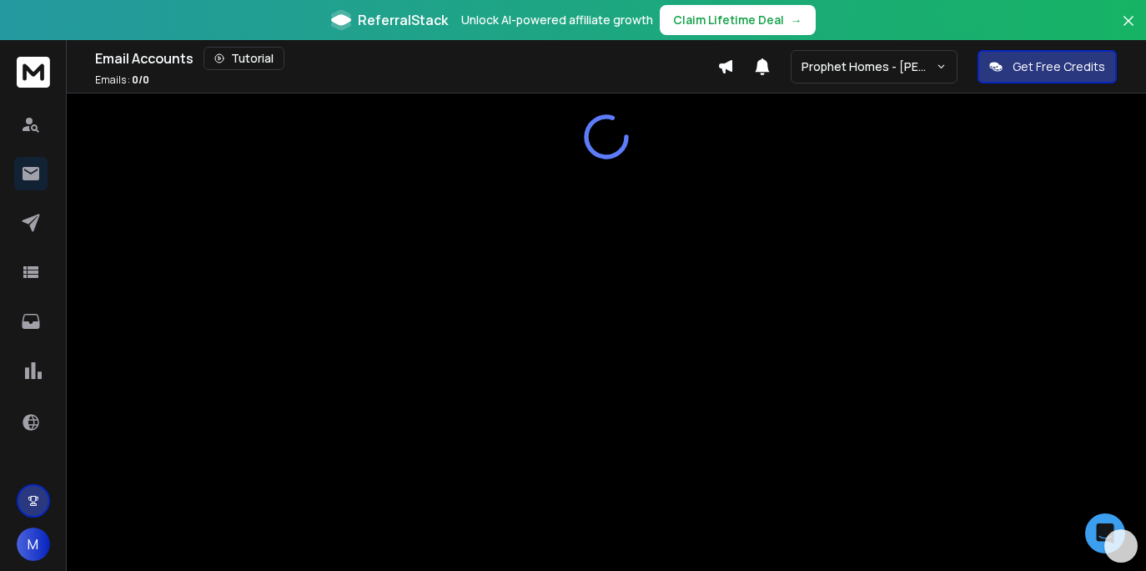 This screenshot has height=571, width=1146. What do you see at coordinates (33, 544) in the screenshot?
I see `span: M` at bounding box center [33, 544].